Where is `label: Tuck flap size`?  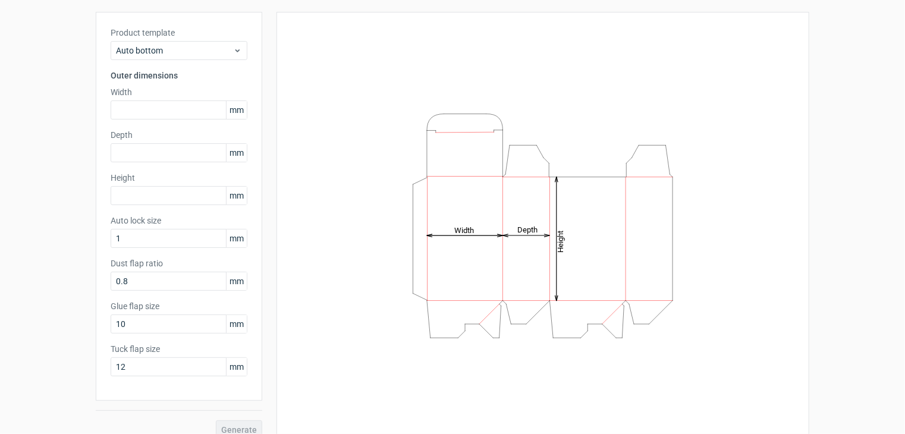 label: Tuck flap size is located at coordinates (179, 349).